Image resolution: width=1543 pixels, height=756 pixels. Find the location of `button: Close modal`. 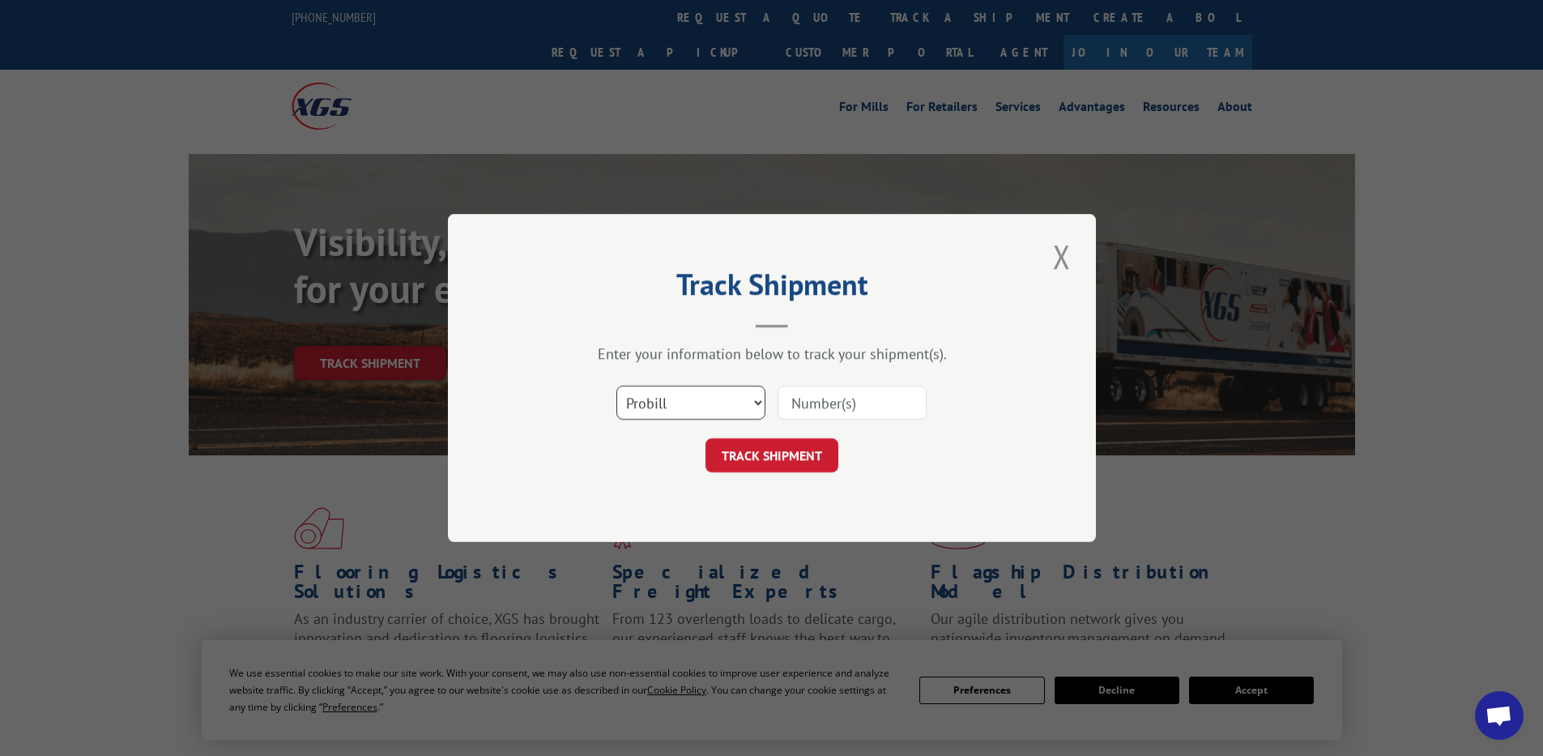

button: Close modal is located at coordinates (1062, 256).